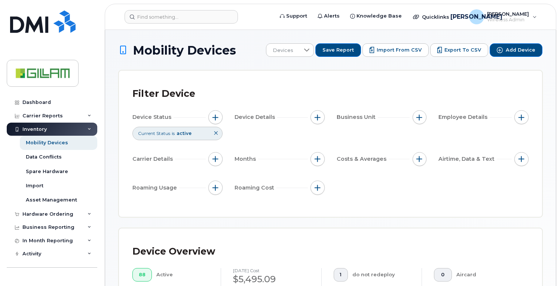 The width and height of the screenshot is (560, 286). Describe the element at coordinates (341, 275) in the screenshot. I see `span: 1` at that location.